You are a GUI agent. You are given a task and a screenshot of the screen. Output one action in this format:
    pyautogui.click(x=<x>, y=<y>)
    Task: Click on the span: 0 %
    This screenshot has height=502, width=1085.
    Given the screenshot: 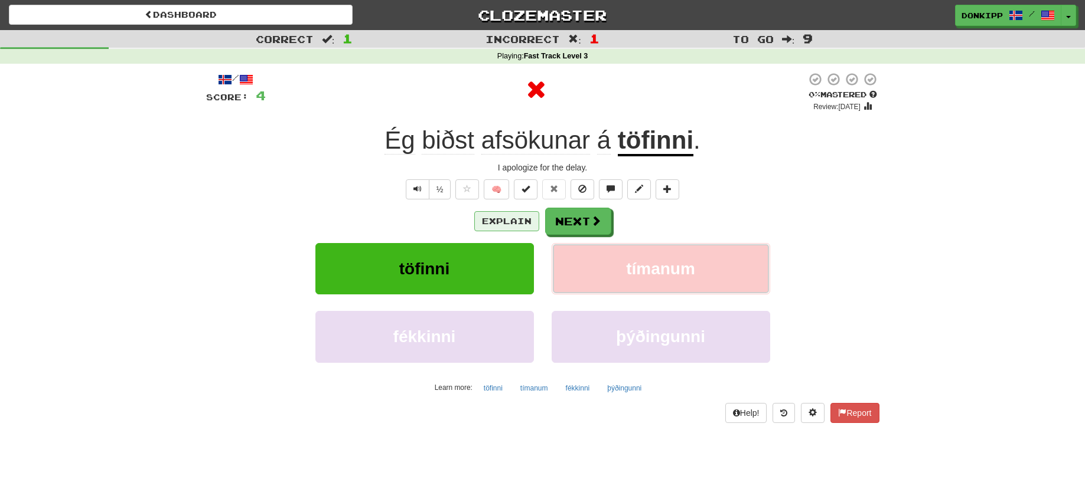 What is the action you would take?
    pyautogui.click(x=814, y=94)
    